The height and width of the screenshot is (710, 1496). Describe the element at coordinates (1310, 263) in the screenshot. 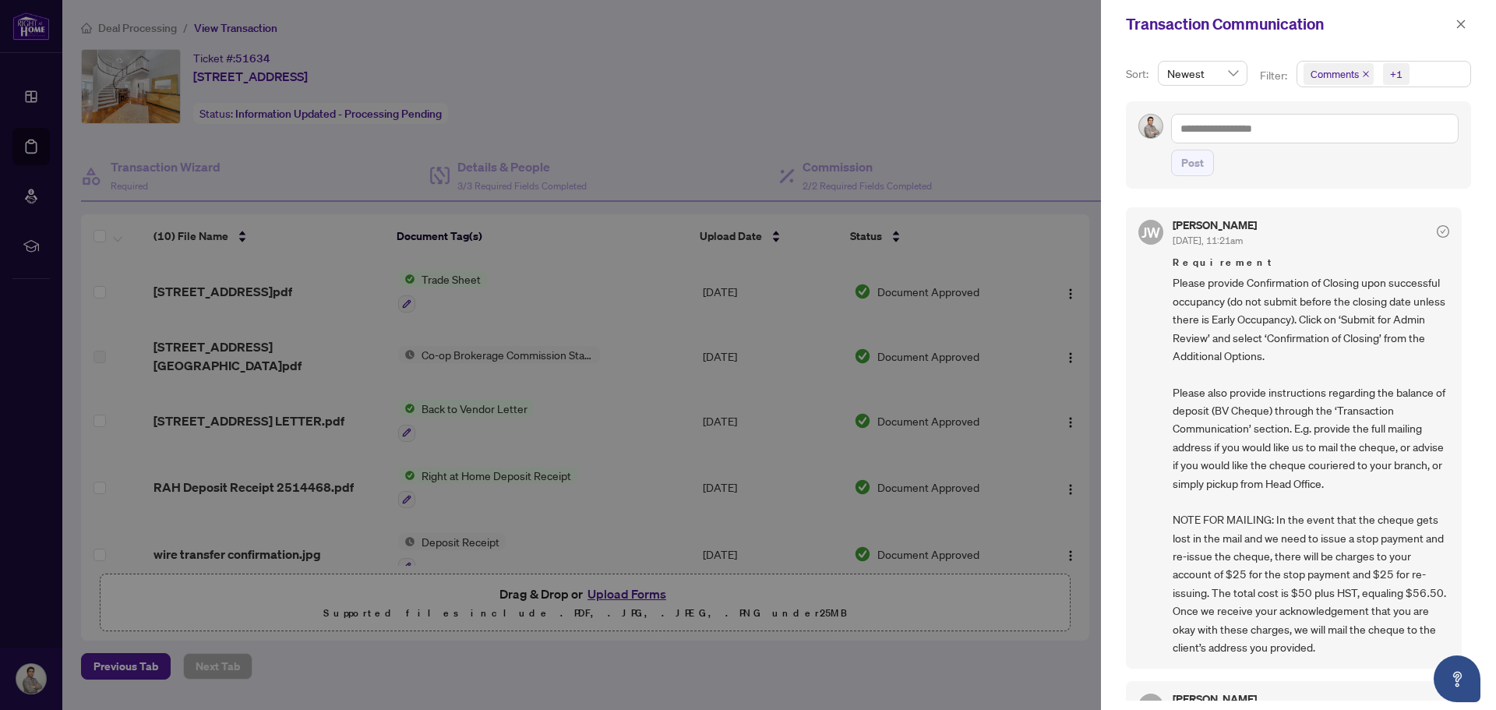

I see `span: Requirement` at that location.